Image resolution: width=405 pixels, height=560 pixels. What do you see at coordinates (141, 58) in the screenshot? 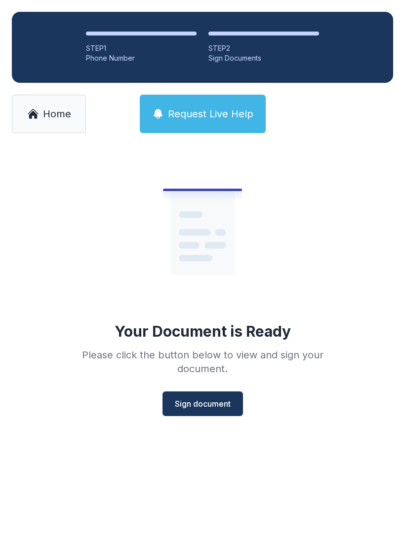
I see `div: Phone Number` at bounding box center [141, 58].